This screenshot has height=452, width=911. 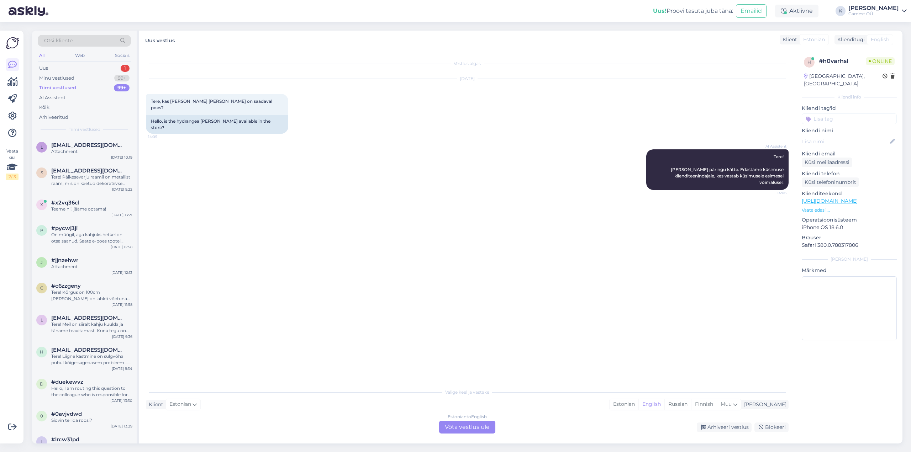 I want to click on span: 0, so click(x=42, y=416).